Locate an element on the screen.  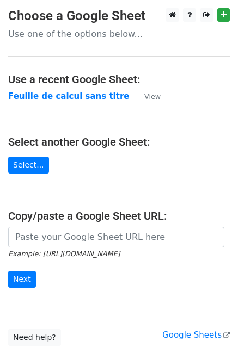
a: Select... is located at coordinates (28, 165).